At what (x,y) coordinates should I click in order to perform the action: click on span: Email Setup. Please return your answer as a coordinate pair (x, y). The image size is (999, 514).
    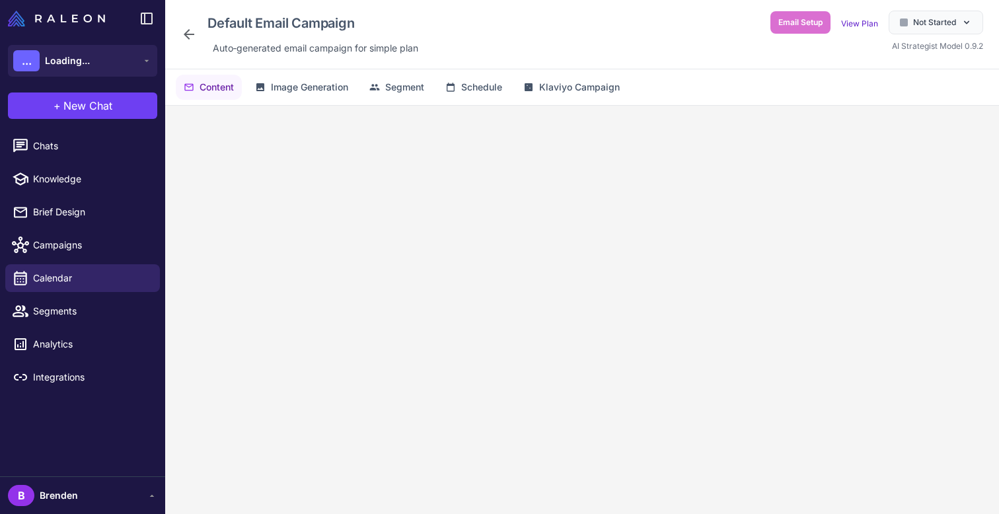
    Looking at the image, I should click on (800, 22).